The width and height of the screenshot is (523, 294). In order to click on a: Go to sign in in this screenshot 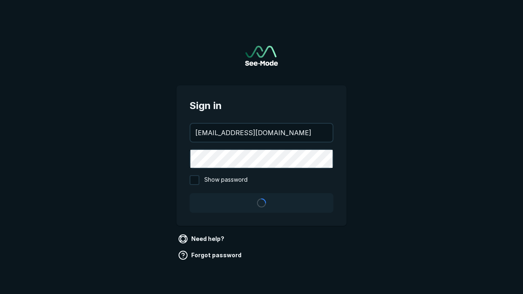, I will do `click(261, 56)`.